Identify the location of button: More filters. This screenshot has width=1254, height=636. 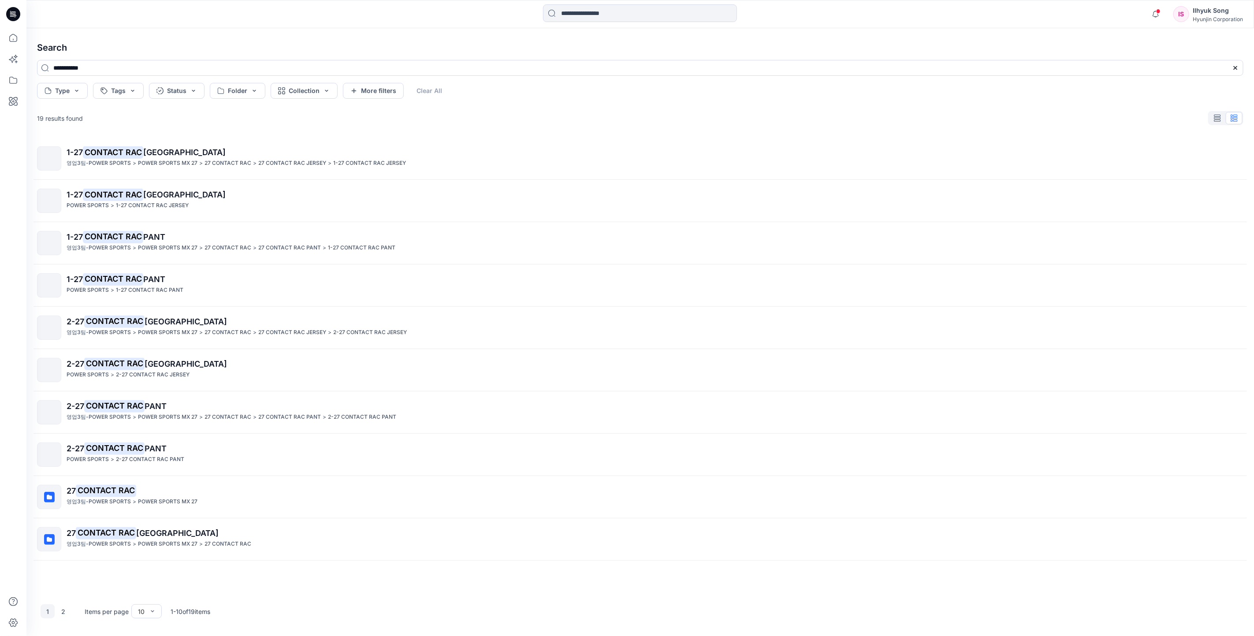
(373, 91).